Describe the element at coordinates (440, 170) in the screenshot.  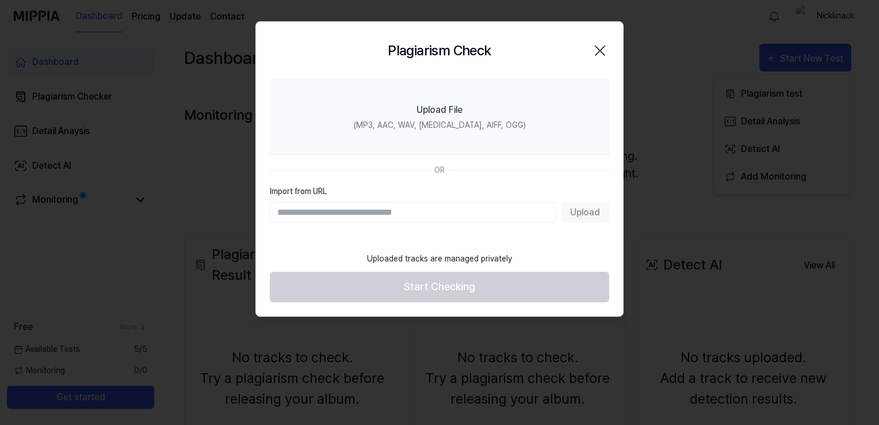
I see `div: OR` at that location.